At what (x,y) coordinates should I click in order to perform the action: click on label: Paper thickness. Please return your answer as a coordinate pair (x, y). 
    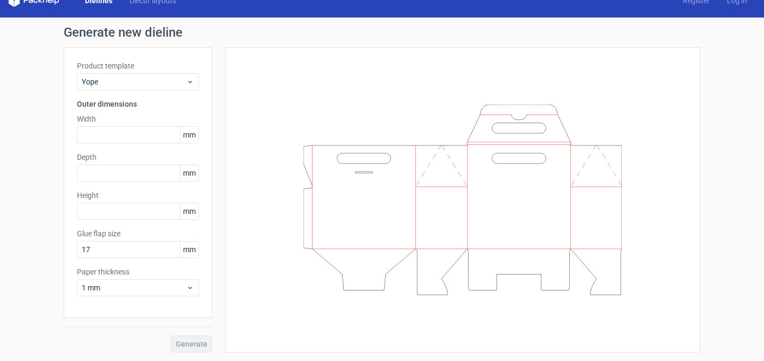
    Looking at the image, I should click on (138, 272).